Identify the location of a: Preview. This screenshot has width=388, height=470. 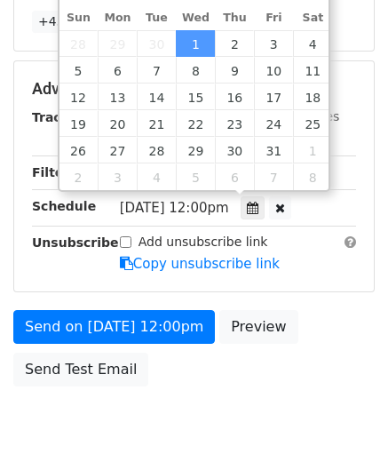
(259, 327).